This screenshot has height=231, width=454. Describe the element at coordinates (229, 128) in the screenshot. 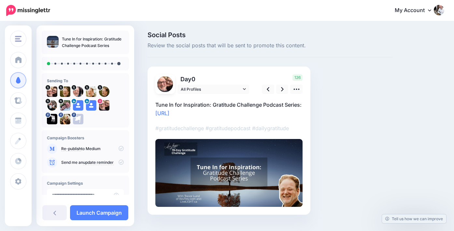

I see `p: #gratitudechallenge #gratitudepodcast #dailygratitude` at that location.